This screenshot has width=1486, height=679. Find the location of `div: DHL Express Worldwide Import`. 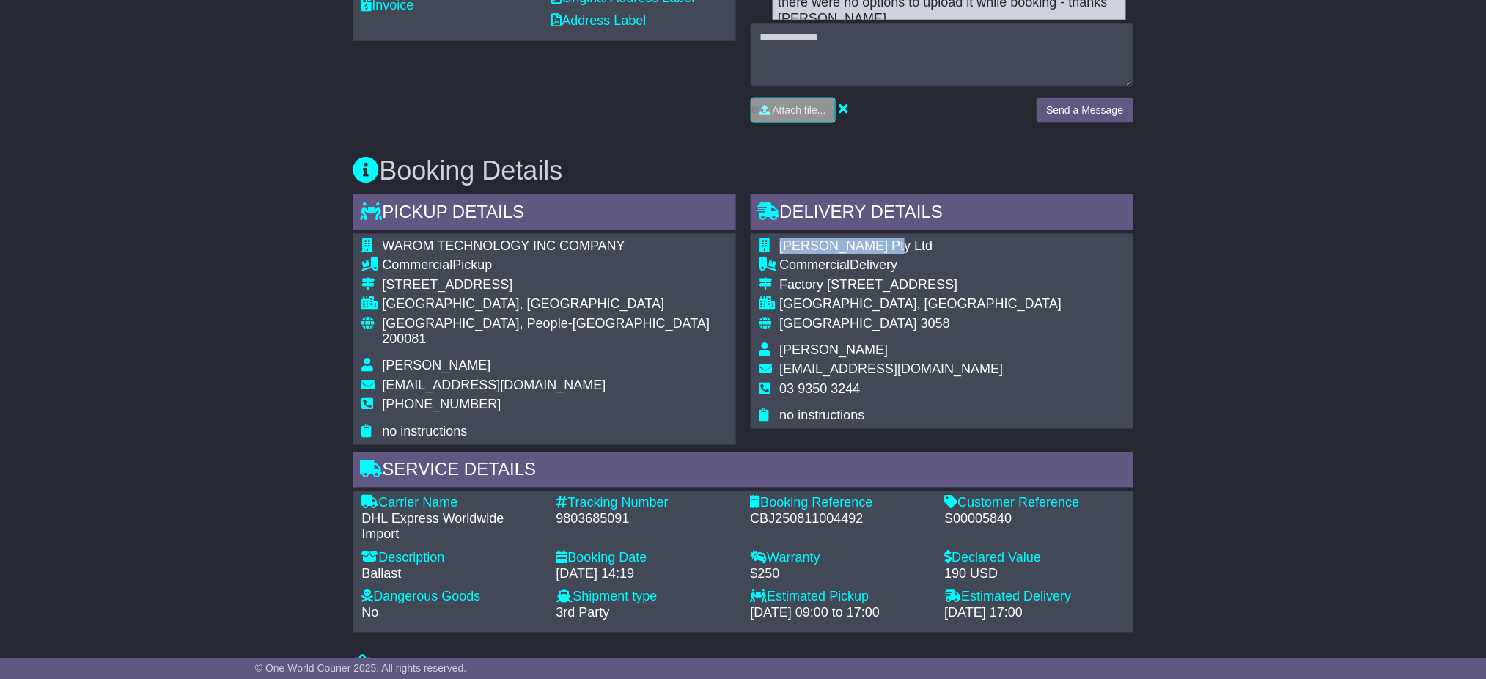

div: DHL Express Worldwide Import is located at coordinates (452, 527).